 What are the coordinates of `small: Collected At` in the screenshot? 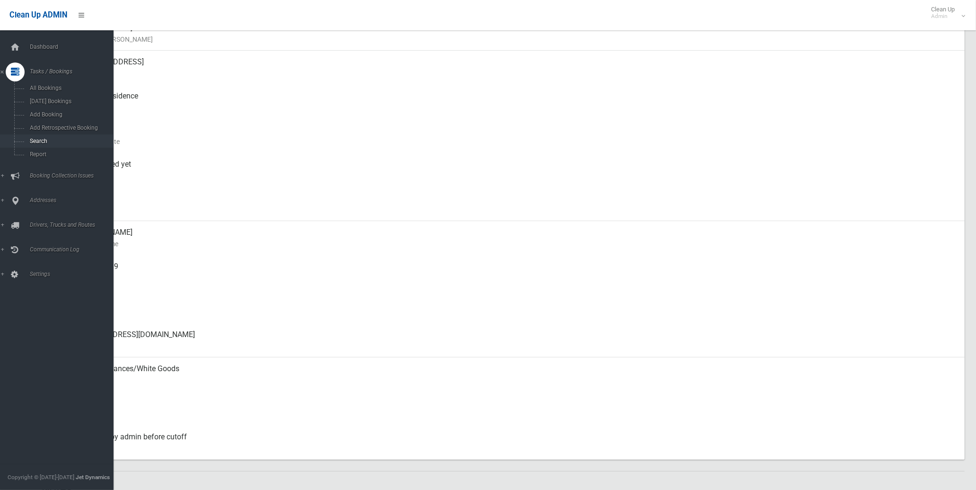 It's located at (516, 176).